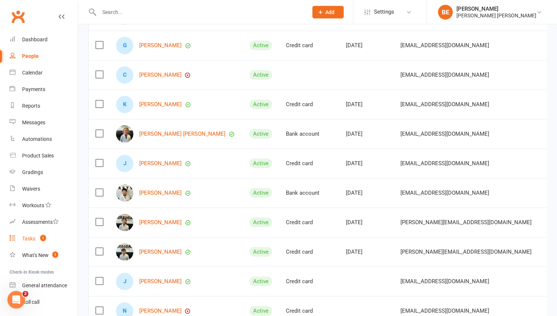  What do you see at coordinates (30, 56) in the screenshot?
I see `div: People` at bounding box center [30, 56].